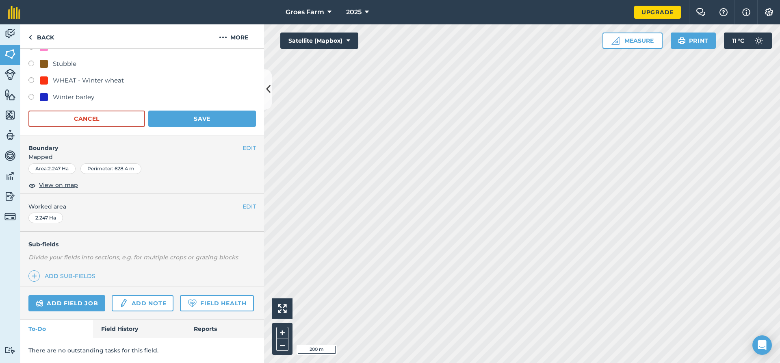 The image size is (780, 363). What do you see at coordinates (87, 119) in the screenshot?
I see `button: Cancel` at bounding box center [87, 119].